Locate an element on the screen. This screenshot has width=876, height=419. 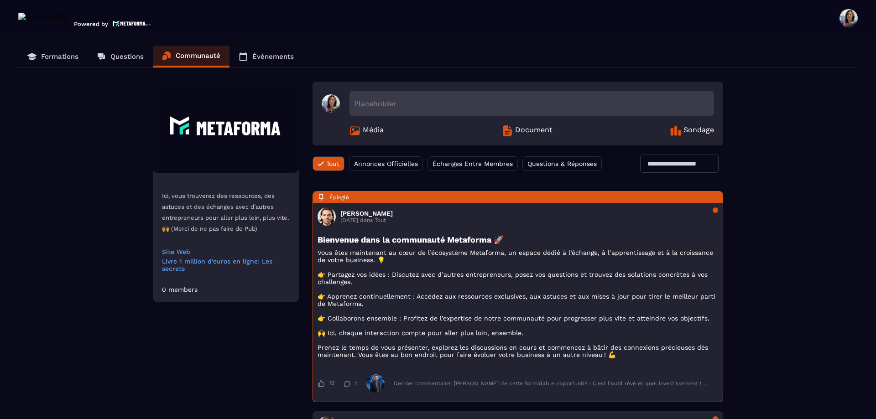
div: Placeholder is located at coordinates (531, 104).